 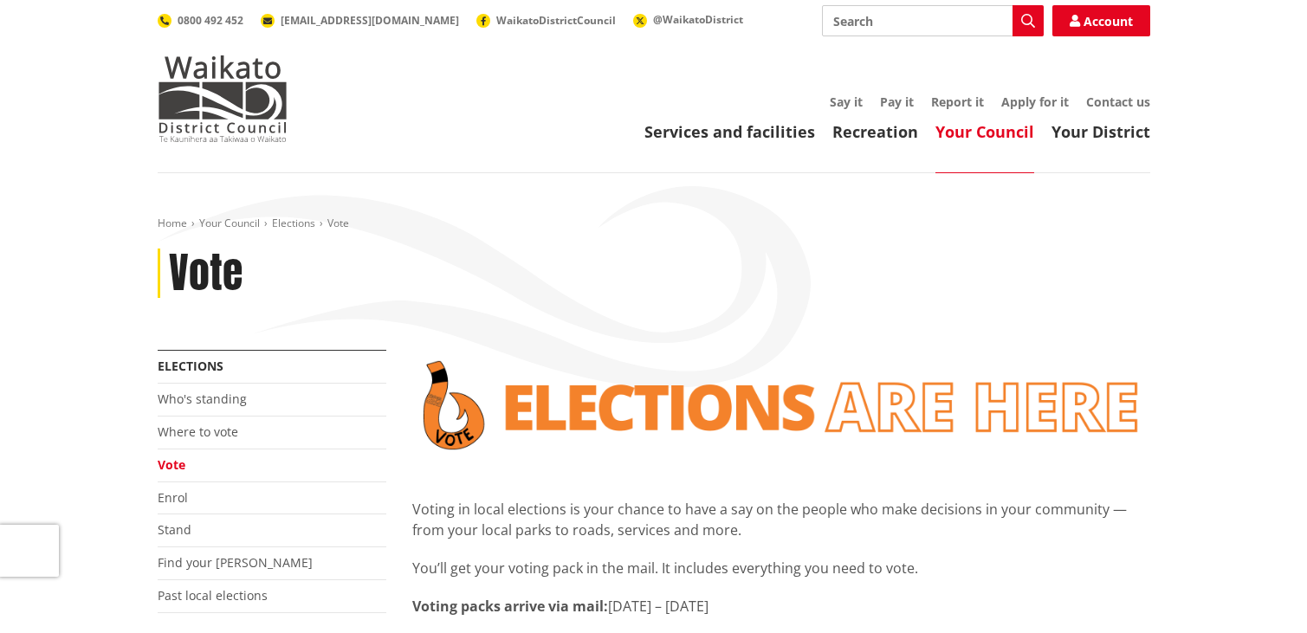 I want to click on img: Vote banner transparent, so click(x=781, y=405).